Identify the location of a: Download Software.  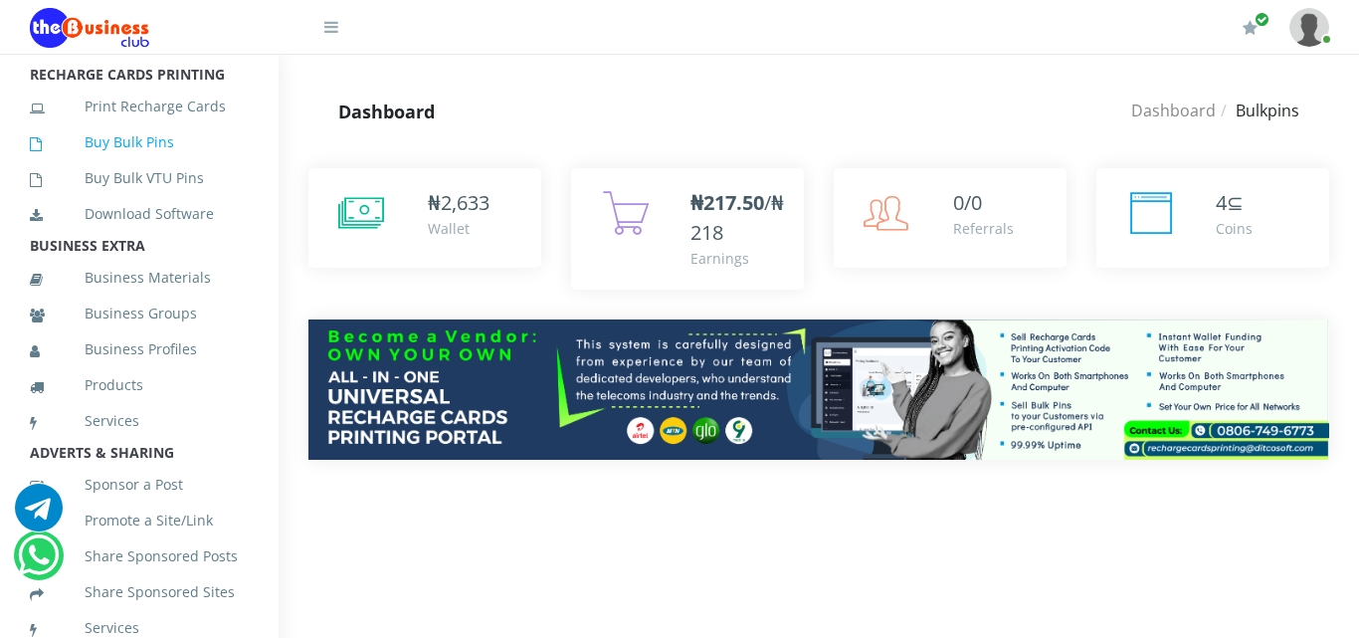
(139, 214).